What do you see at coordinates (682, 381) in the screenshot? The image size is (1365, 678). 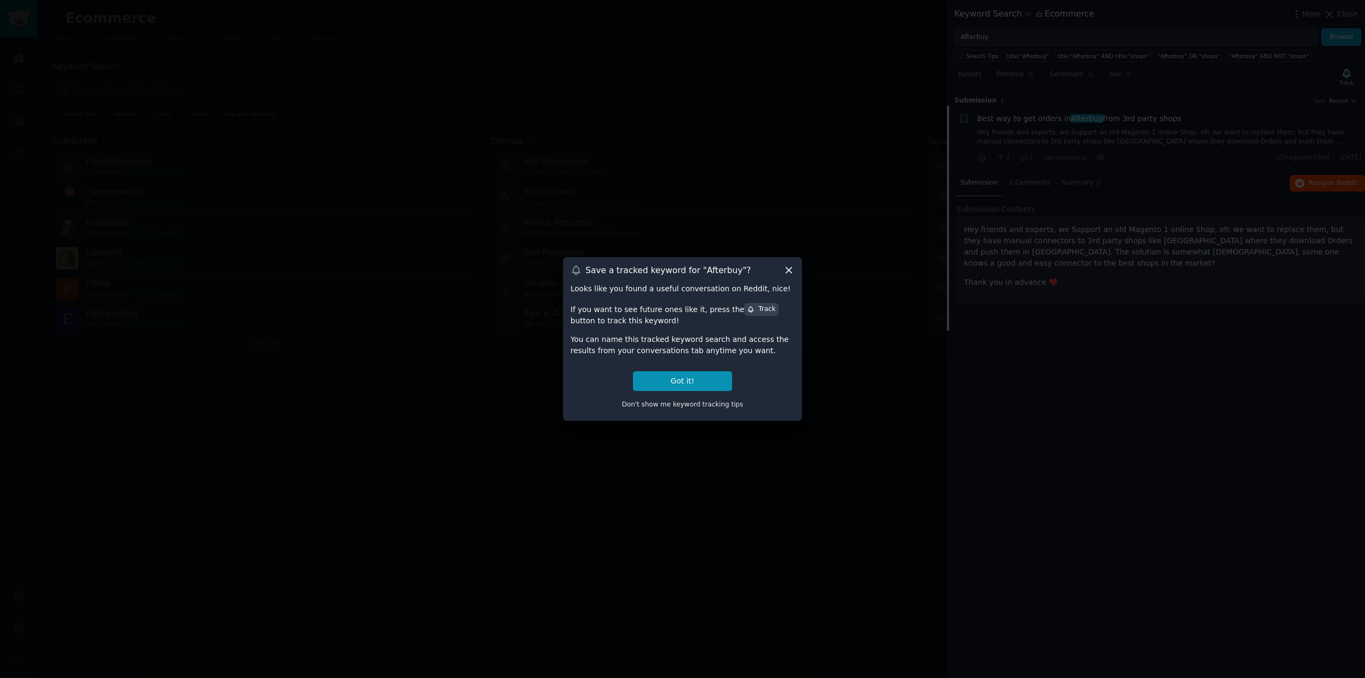 I see `button: Got it!` at bounding box center [682, 381].